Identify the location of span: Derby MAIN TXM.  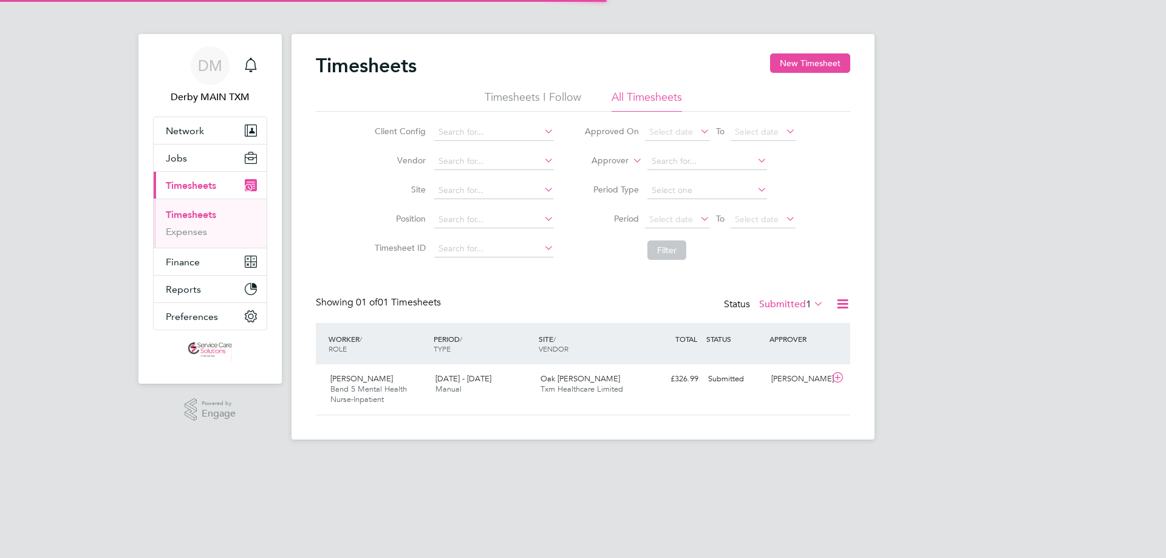
(210, 97).